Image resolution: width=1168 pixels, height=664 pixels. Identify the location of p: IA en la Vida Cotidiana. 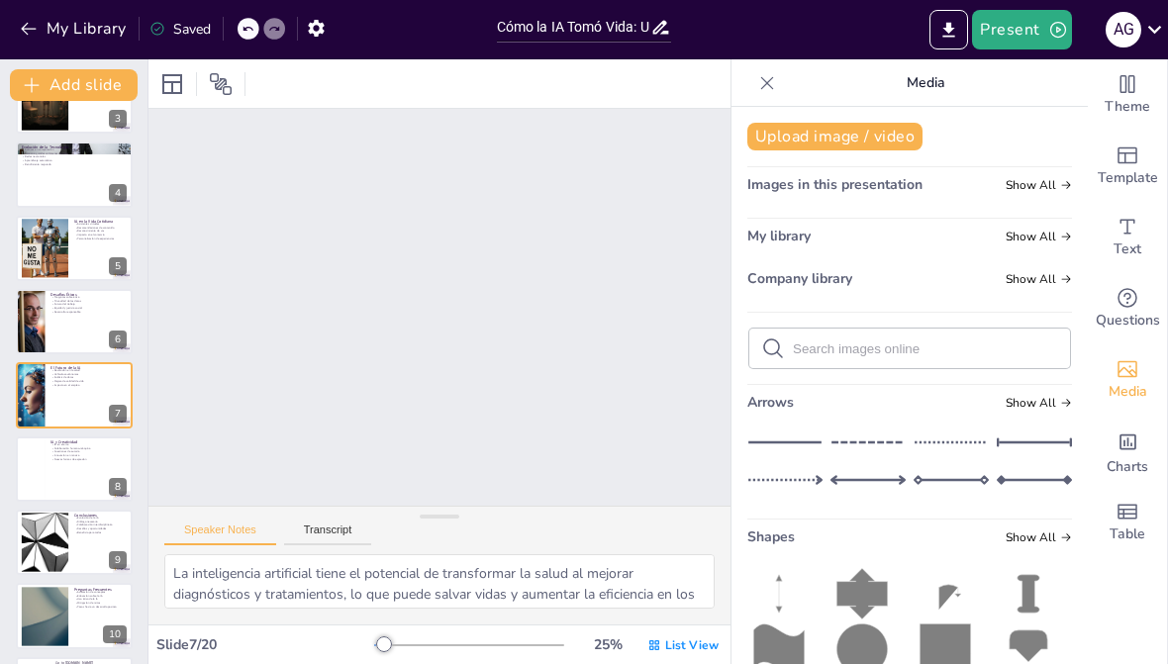
(100, 221).